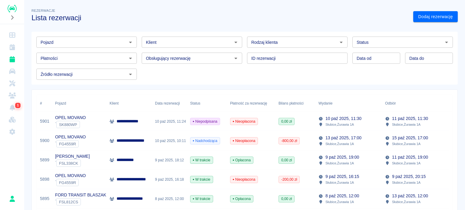  What do you see at coordinates (45, 180) in the screenshot?
I see `a: 5898` at bounding box center [45, 180].